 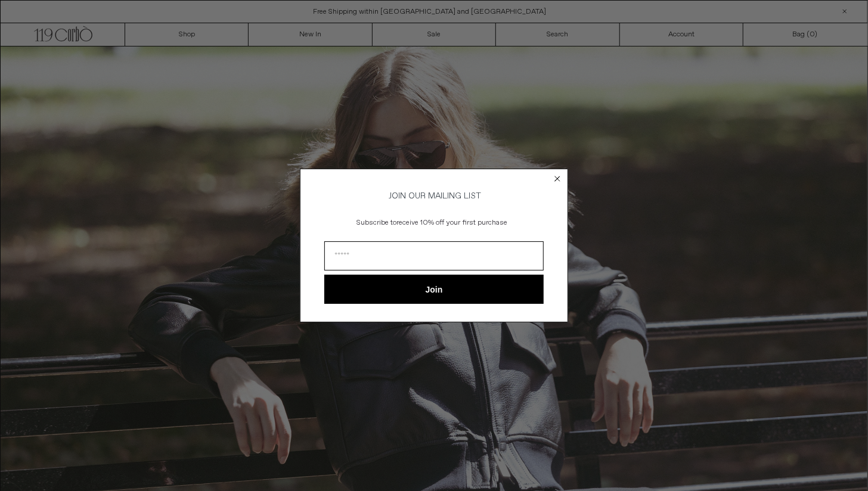 I want to click on span: receive 10% off your first purchase, so click(x=452, y=223).